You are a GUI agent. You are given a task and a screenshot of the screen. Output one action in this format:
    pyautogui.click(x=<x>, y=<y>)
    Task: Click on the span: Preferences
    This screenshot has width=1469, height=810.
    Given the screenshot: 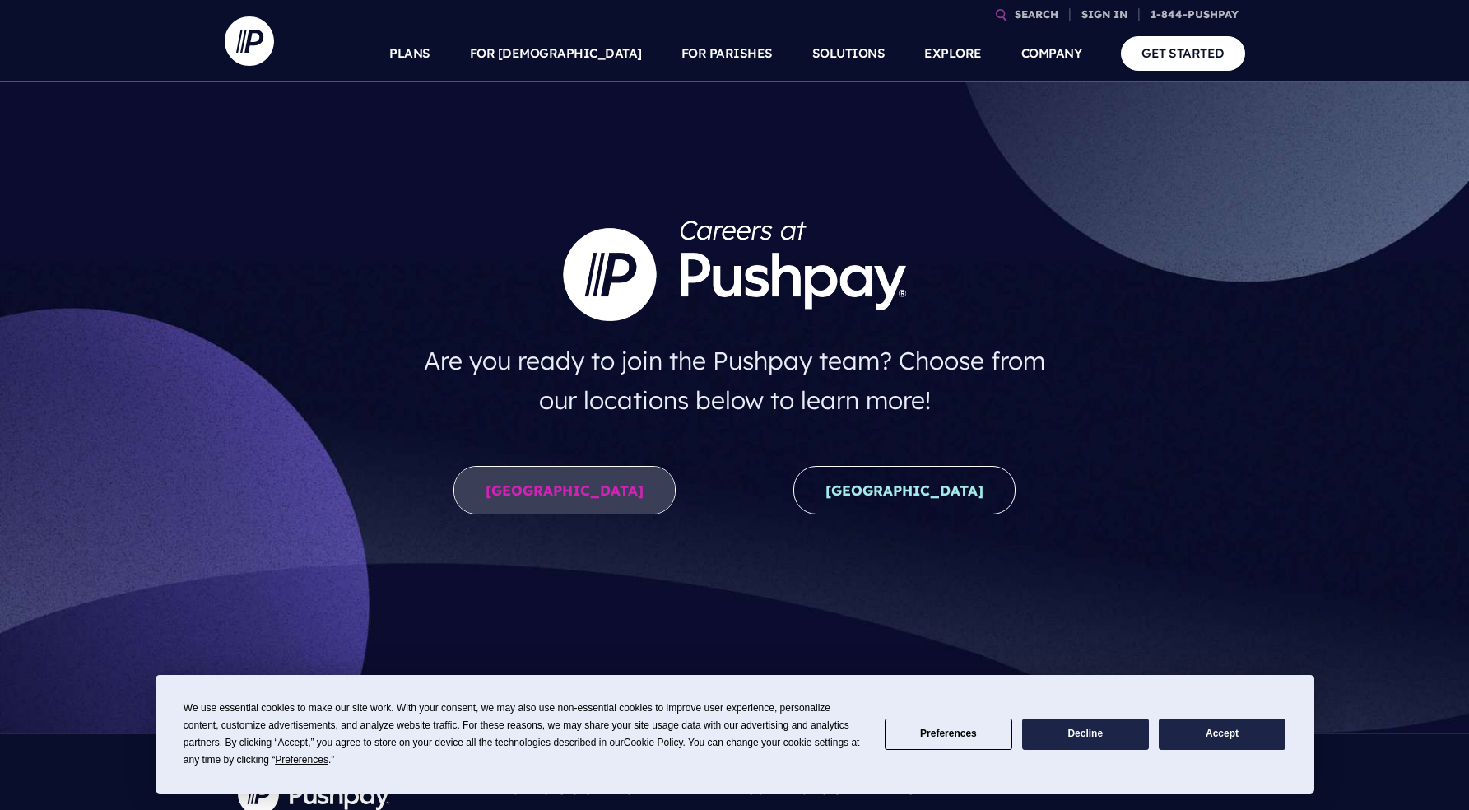 What is the action you would take?
    pyautogui.click(x=301, y=760)
    